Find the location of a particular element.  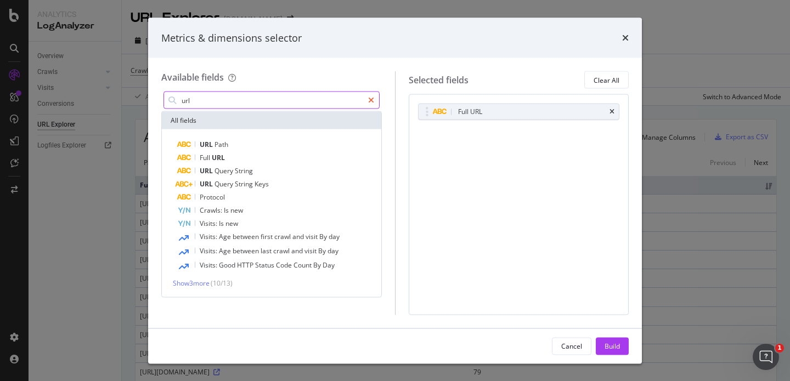

span: Code is located at coordinates (285, 265).